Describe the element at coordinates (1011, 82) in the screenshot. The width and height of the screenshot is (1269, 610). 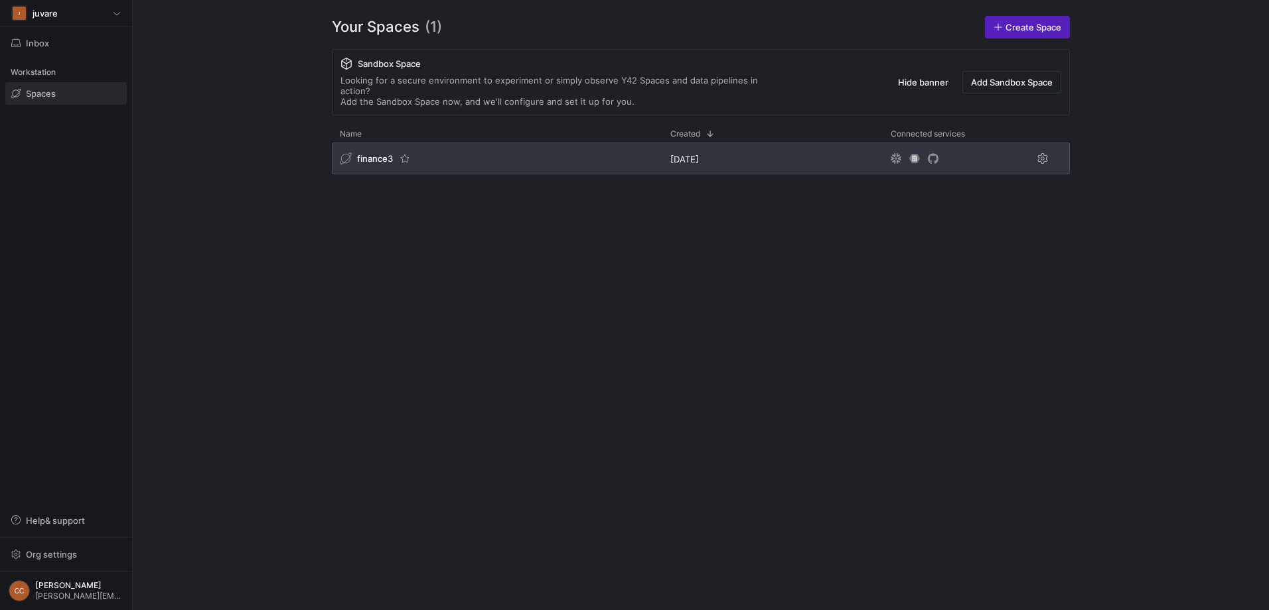
I see `span: Add Sandbox Space` at that location.